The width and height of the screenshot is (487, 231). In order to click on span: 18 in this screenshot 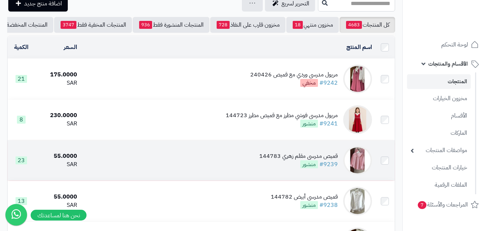, I will do `click(298, 25)`.